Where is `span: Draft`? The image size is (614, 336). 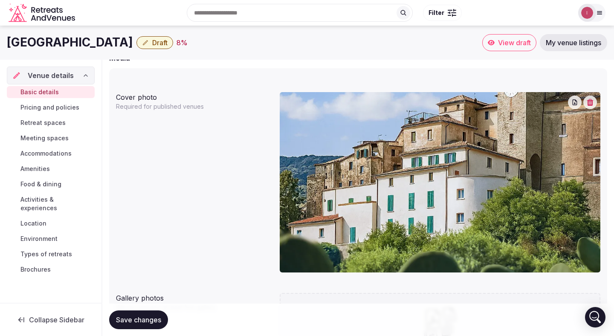
span: Draft is located at coordinates (160, 43).